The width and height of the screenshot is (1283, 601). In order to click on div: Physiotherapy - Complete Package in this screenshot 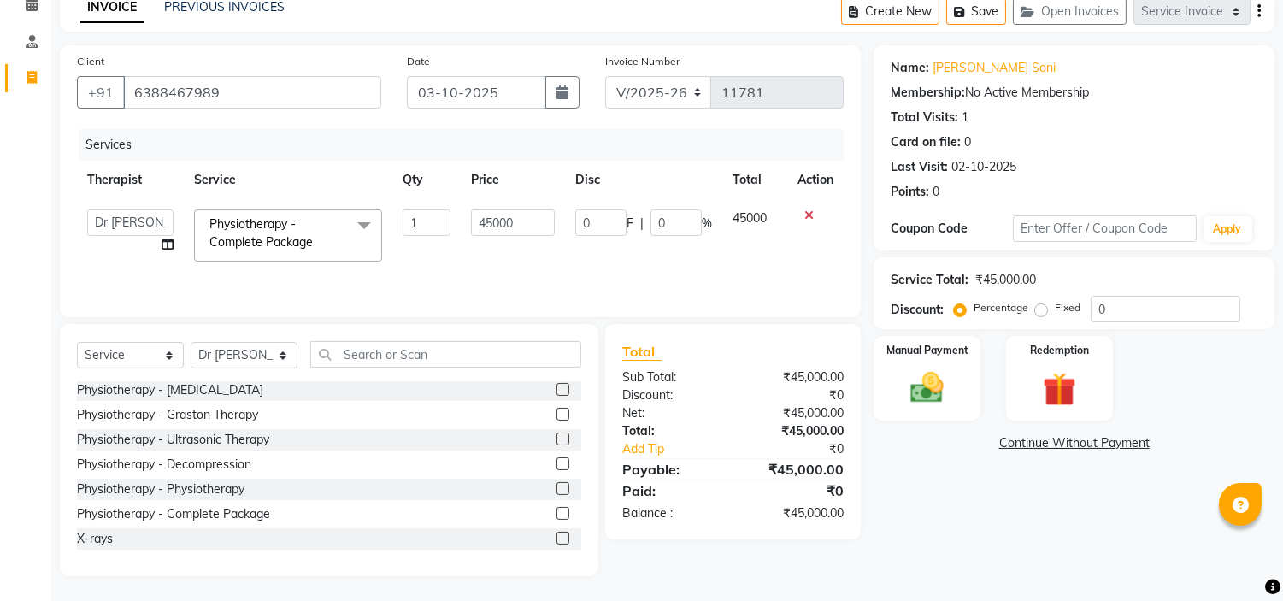, I will do `click(174, 514)`.